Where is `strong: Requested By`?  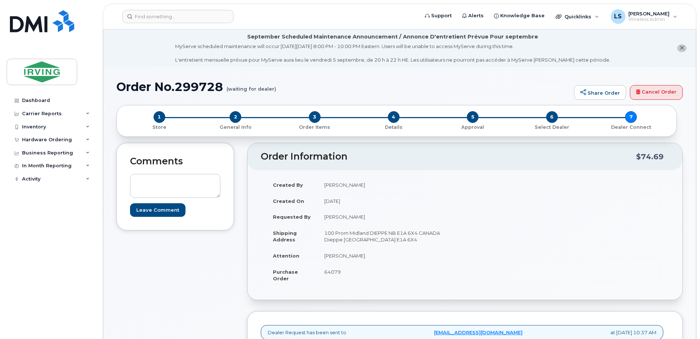
strong: Requested By is located at coordinates (292, 217).